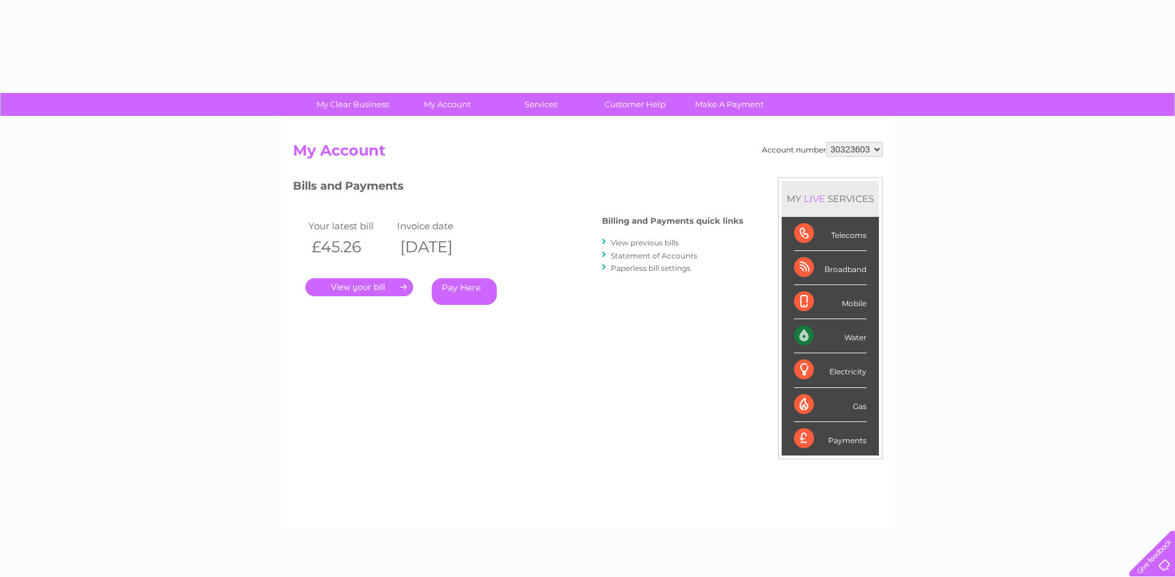 Image resolution: width=1175 pixels, height=577 pixels. I want to click on td: Invoice date, so click(438, 225).